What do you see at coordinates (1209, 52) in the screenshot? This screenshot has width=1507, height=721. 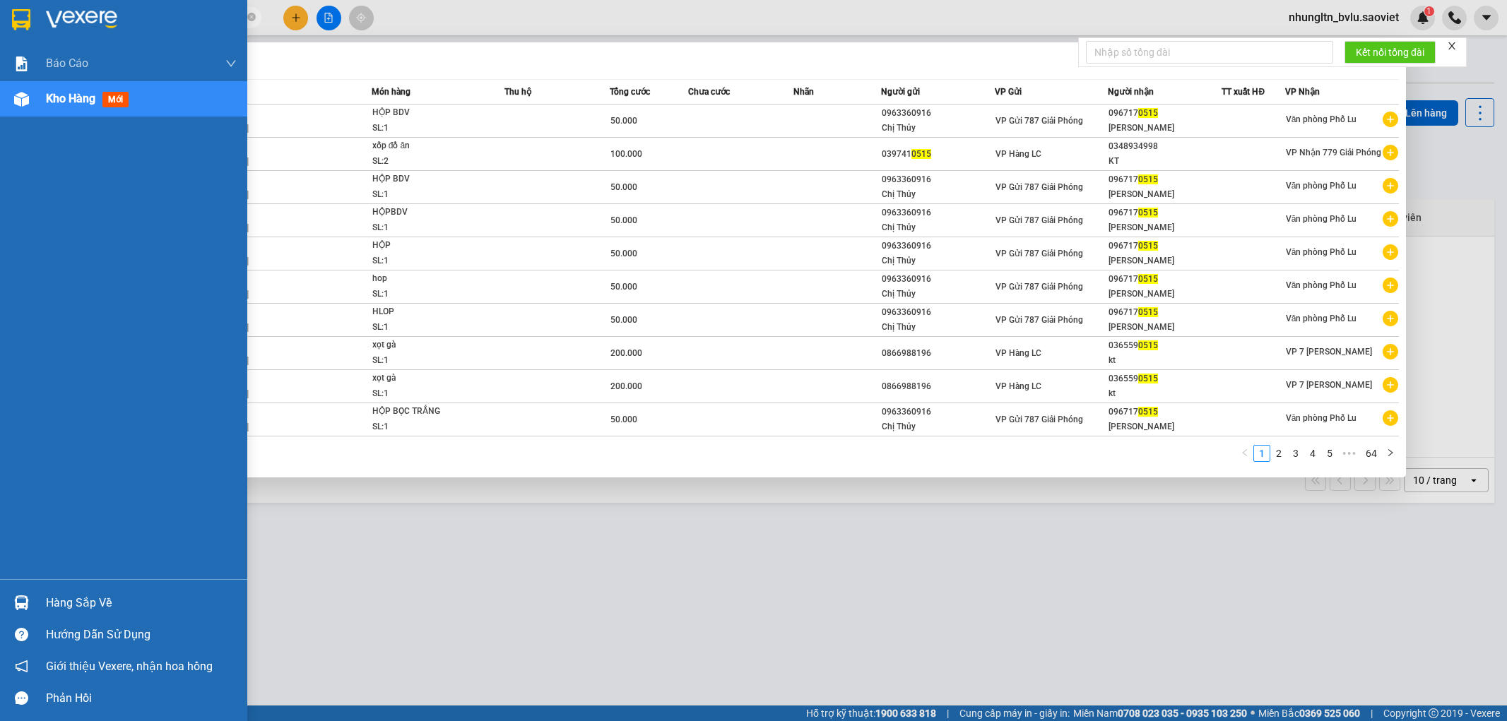 I see `input: Nhập số tổng đài` at bounding box center [1209, 52].